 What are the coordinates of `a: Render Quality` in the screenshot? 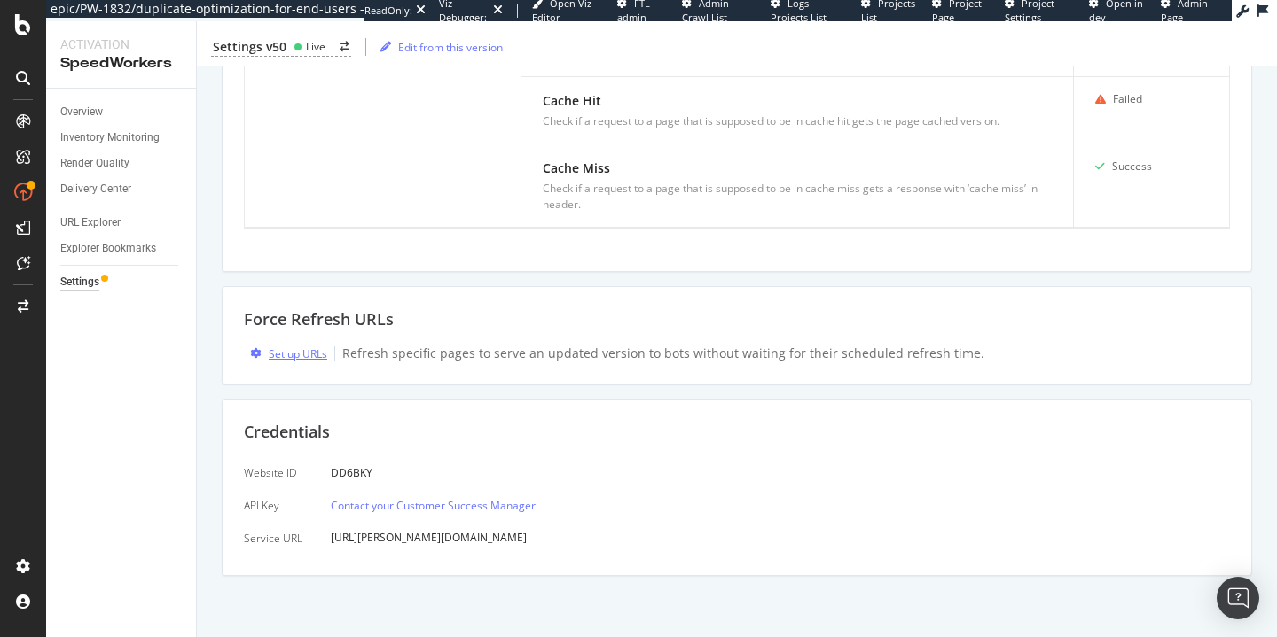 It's located at (121, 163).